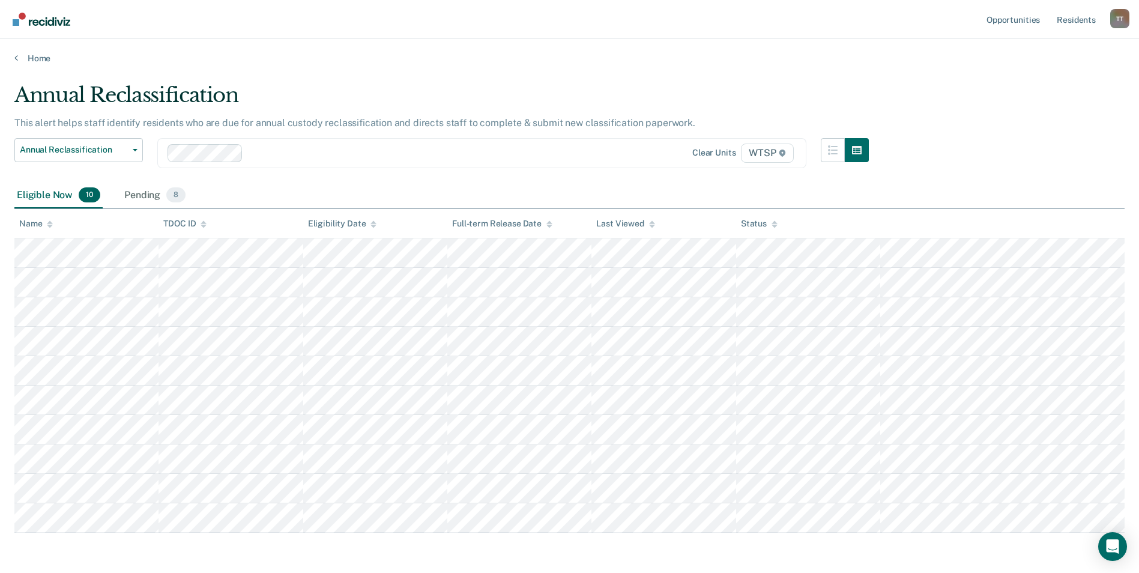  I want to click on button: Annual Reclassification, so click(79, 150).